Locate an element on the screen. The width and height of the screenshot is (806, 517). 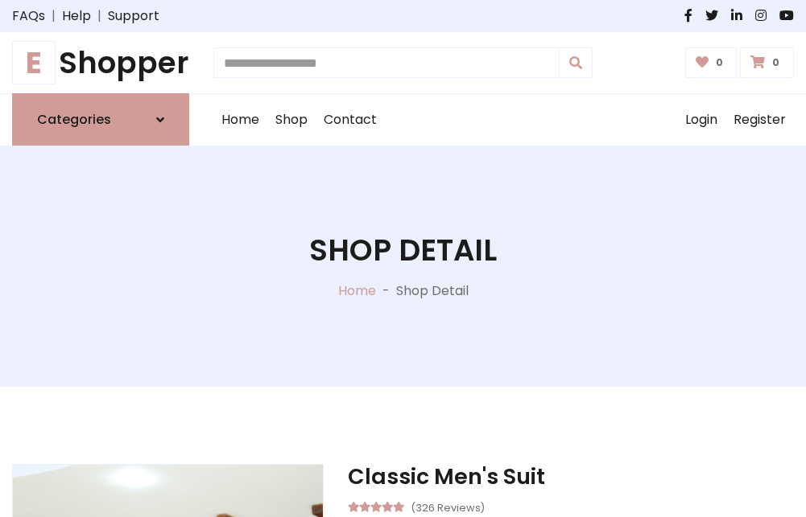
a: EShopper is located at coordinates (101, 63).